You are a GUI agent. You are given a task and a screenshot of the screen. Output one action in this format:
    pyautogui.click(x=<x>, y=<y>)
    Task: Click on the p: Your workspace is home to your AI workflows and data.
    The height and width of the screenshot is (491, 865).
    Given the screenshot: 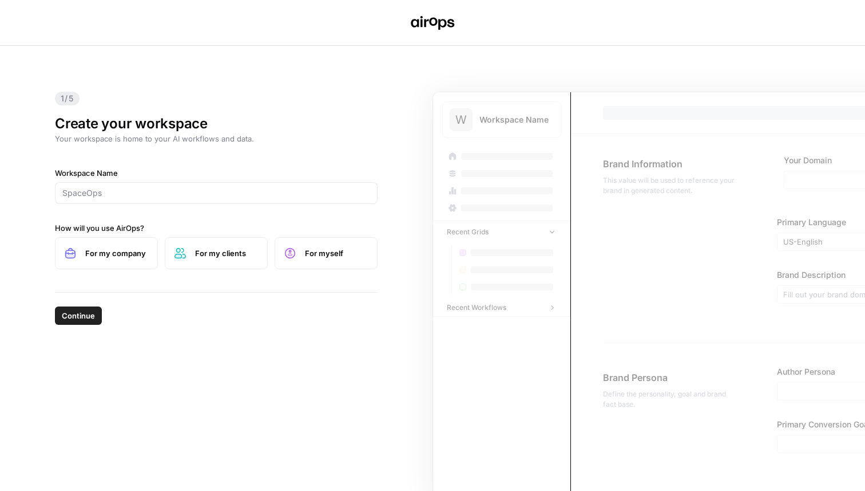 What is the action you would take?
    pyautogui.click(x=216, y=139)
    